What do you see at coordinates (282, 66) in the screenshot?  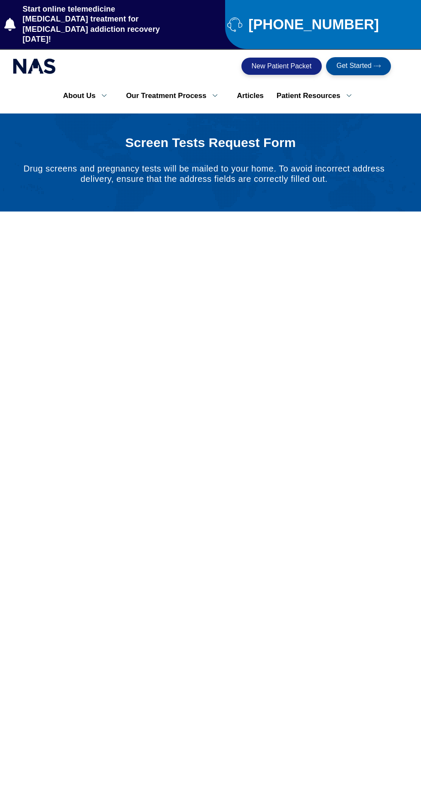 I see `span: New Patient Packet` at bounding box center [282, 66].